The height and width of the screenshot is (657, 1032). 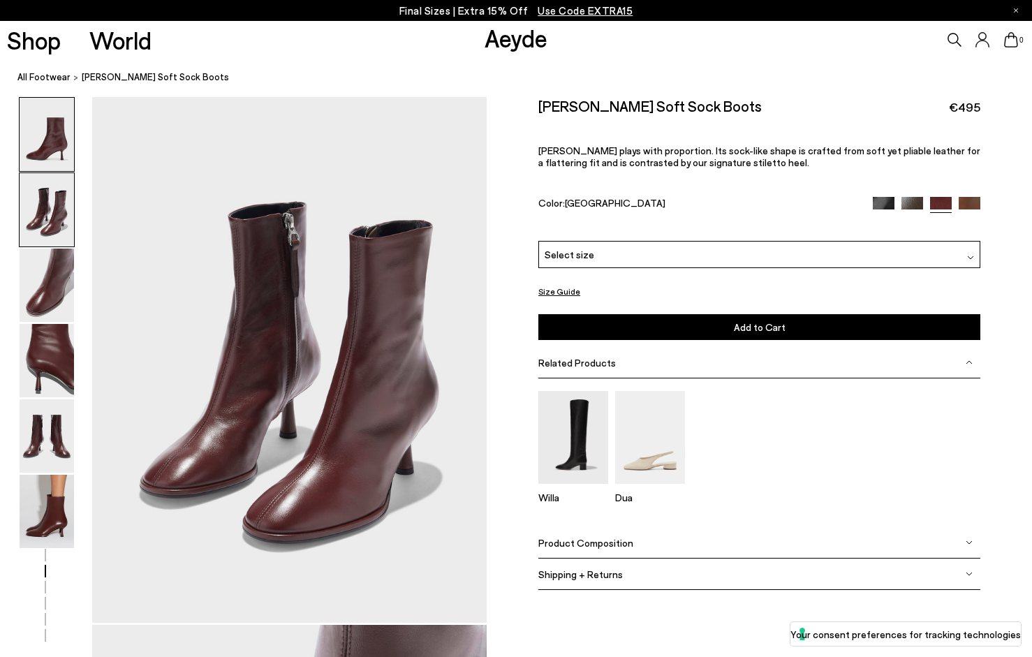 I want to click on button: Add to Cart, so click(x=759, y=327).